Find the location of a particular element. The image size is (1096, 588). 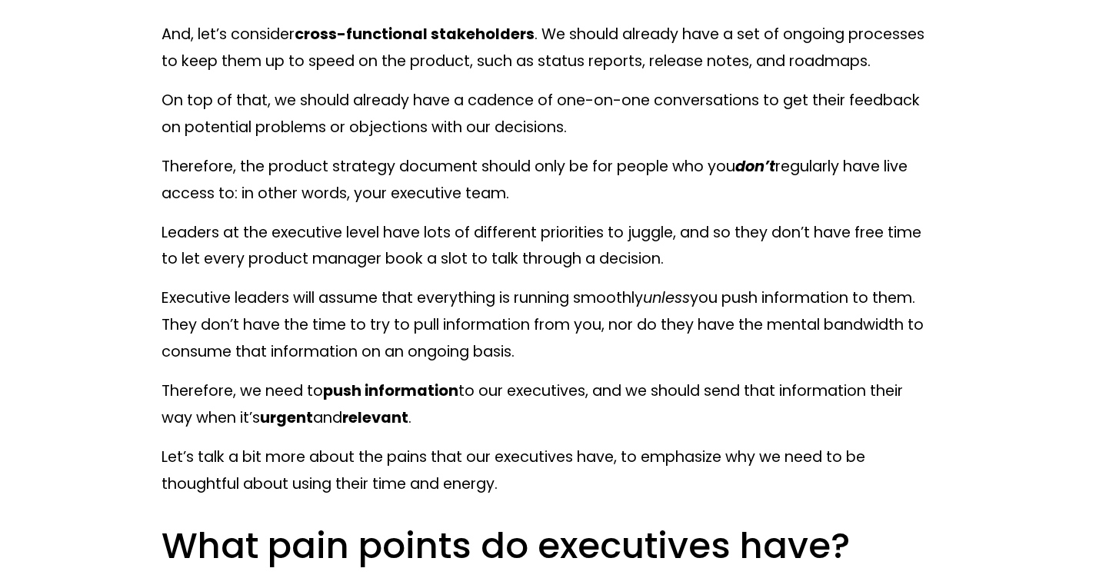

strong: urgent is located at coordinates (286, 417).